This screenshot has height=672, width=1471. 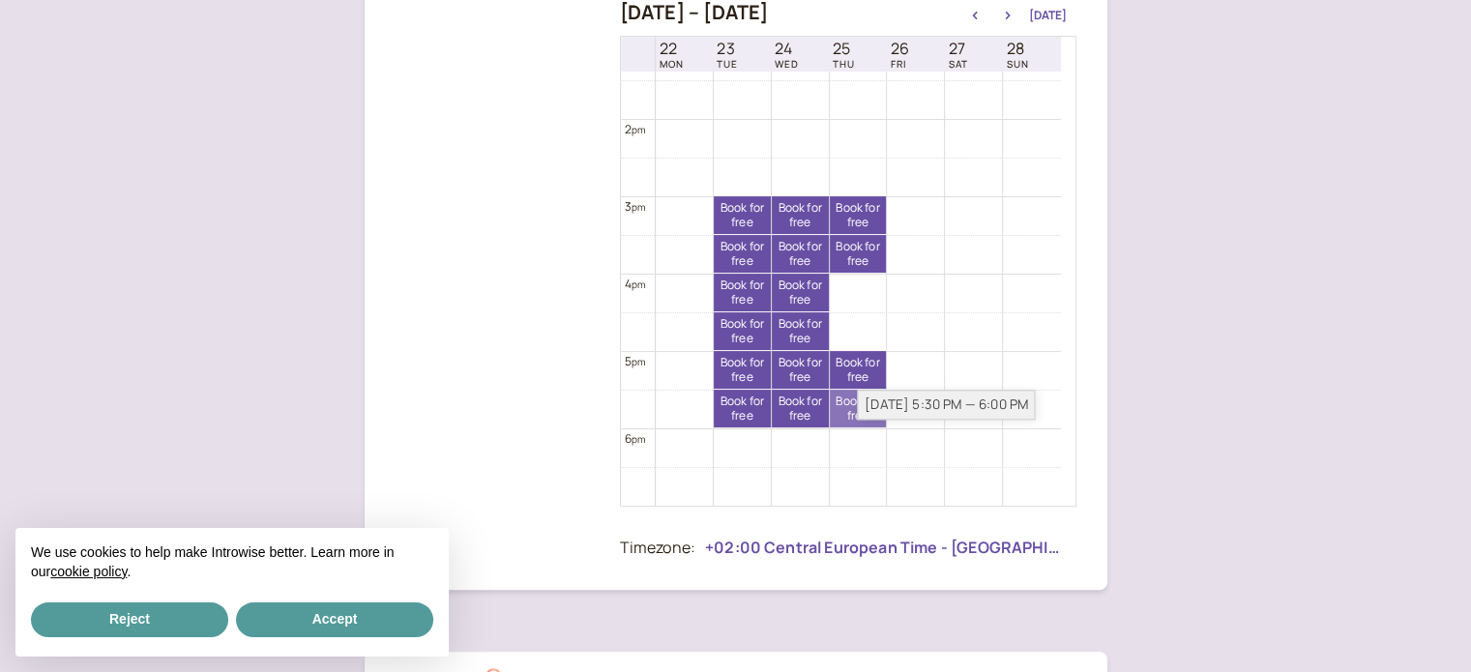 What do you see at coordinates (232, 563) in the screenshot?
I see `div: We use cookies to help make Introwise better. Learn more in our .` at bounding box center [232, 563].